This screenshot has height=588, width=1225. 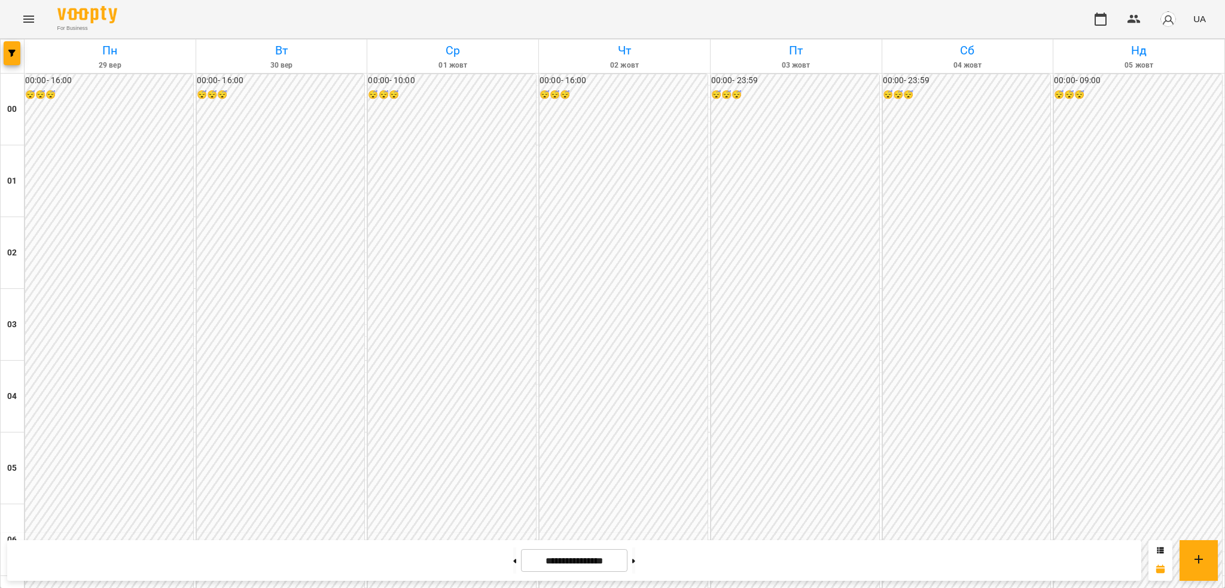 What do you see at coordinates (1139, 50) in the screenshot?
I see `h6: Нд` at bounding box center [1139, 50].